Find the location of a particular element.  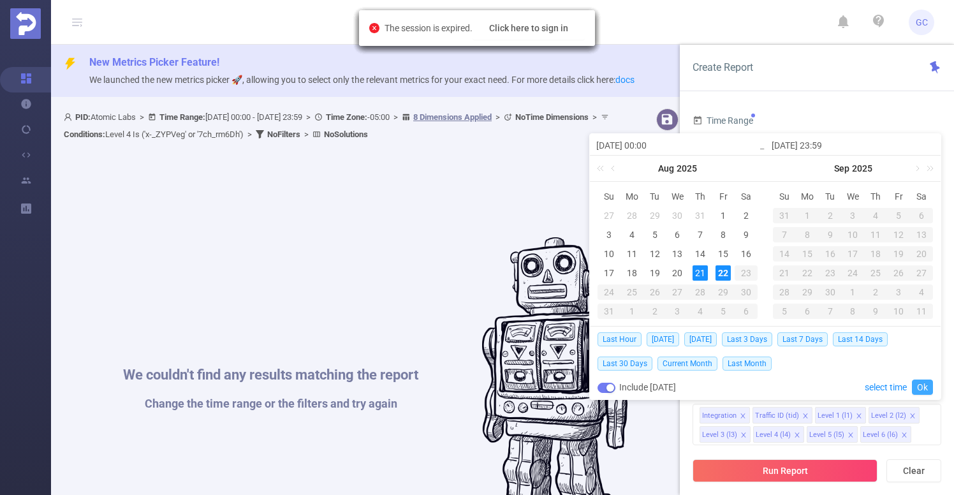

td: August 21, 2025 is located at coordinates (700, 273).